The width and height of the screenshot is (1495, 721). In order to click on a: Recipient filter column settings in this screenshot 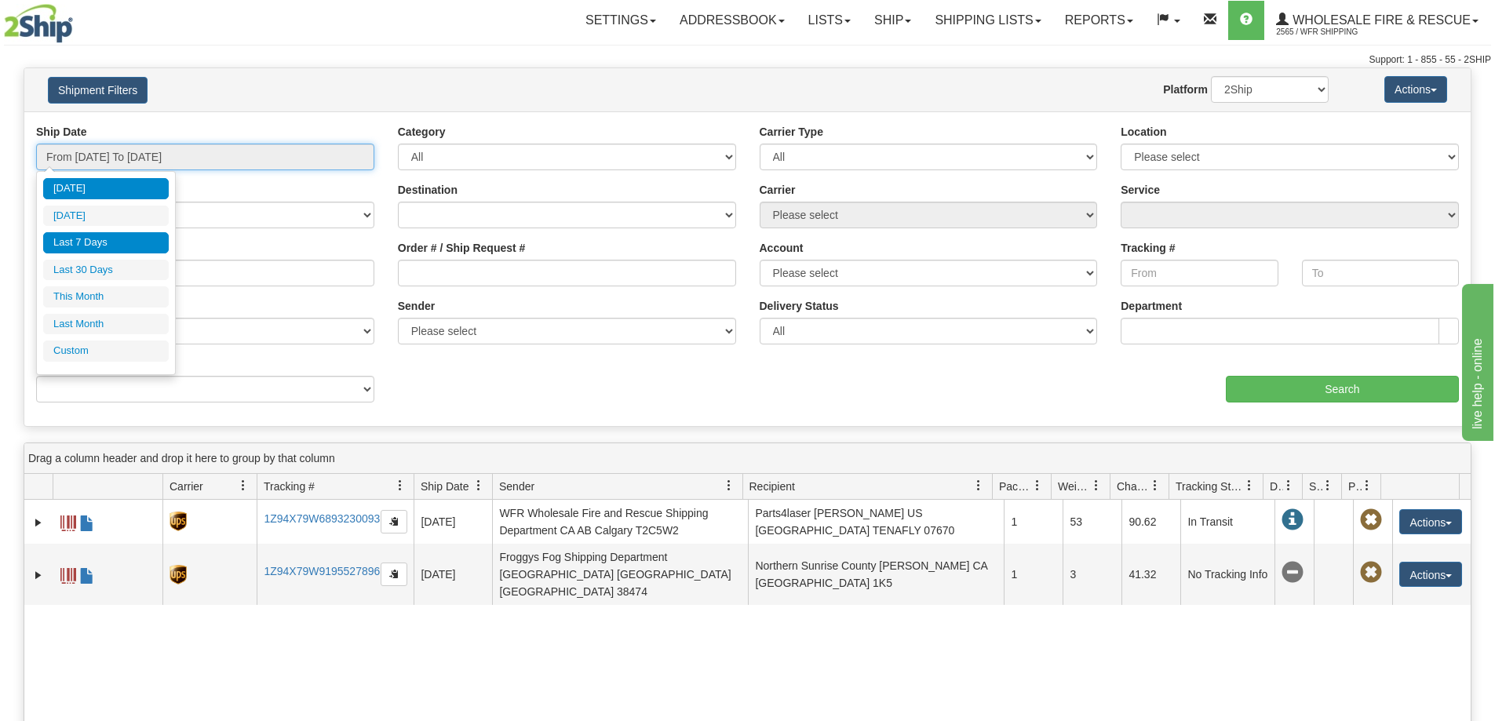, I will do `click(979, 486)`.